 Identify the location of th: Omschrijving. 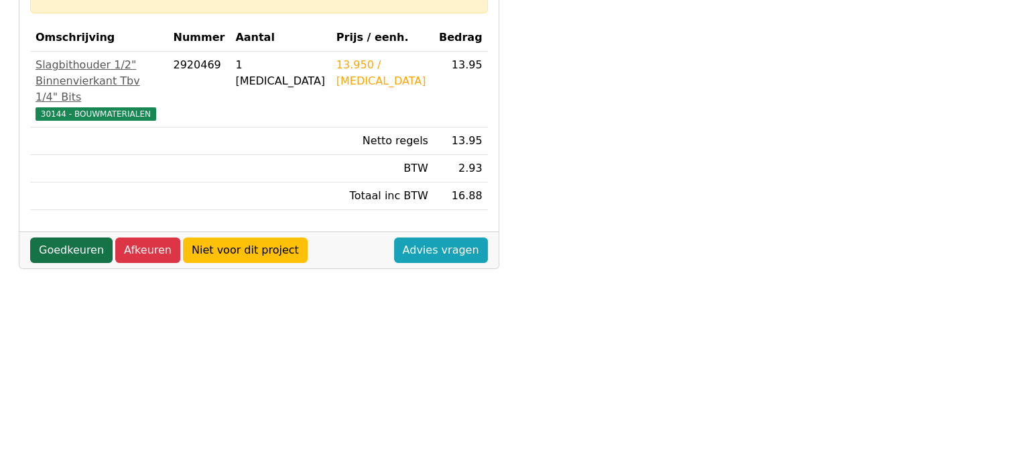
(99, 38).